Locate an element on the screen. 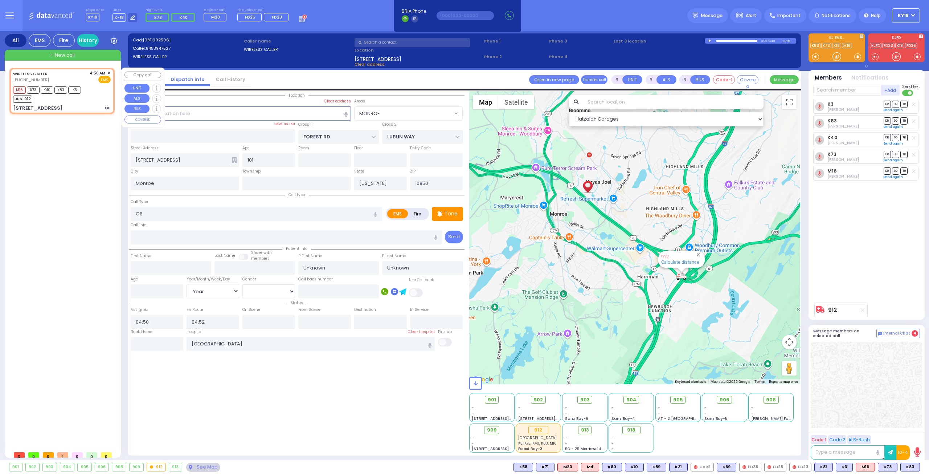  span: Alert is located at coordinates (751, 16).